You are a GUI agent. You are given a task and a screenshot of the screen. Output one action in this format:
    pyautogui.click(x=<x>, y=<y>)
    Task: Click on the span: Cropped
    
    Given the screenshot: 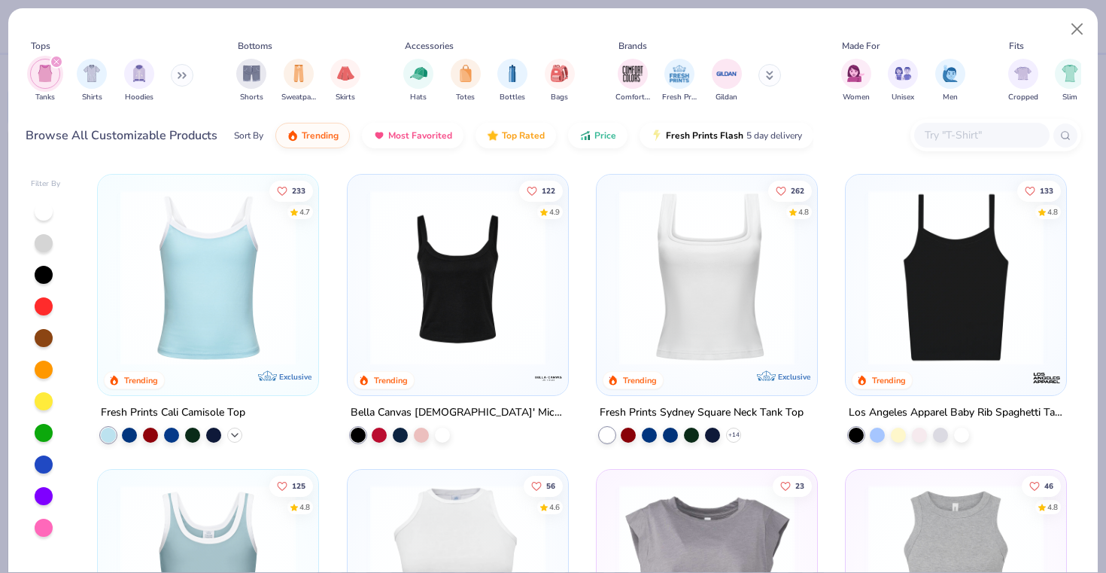 What is the action you would take?
    pyautogui.click(x=1023, y=97)
    